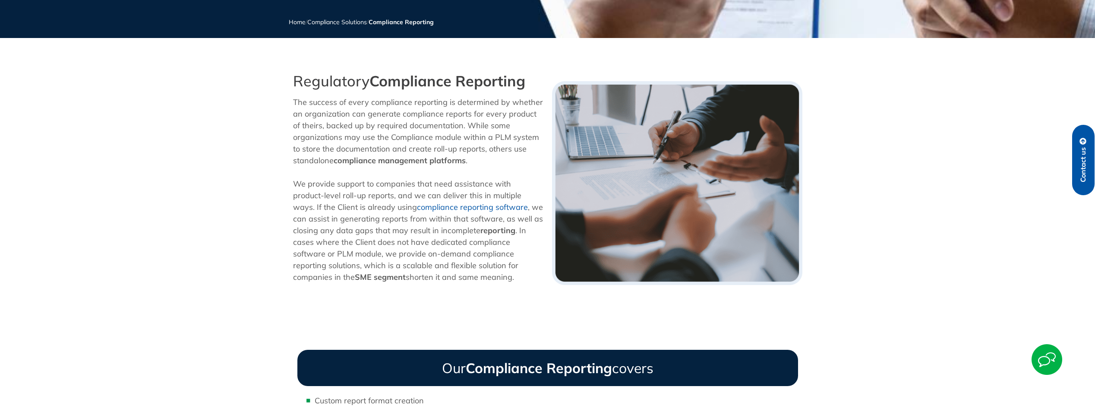 This screenshot has height=412, width=1095. What do you see at coordinates (1083, 160) in the screenshot?
I see `a: Contact us` at bounding box center [1083, 160].